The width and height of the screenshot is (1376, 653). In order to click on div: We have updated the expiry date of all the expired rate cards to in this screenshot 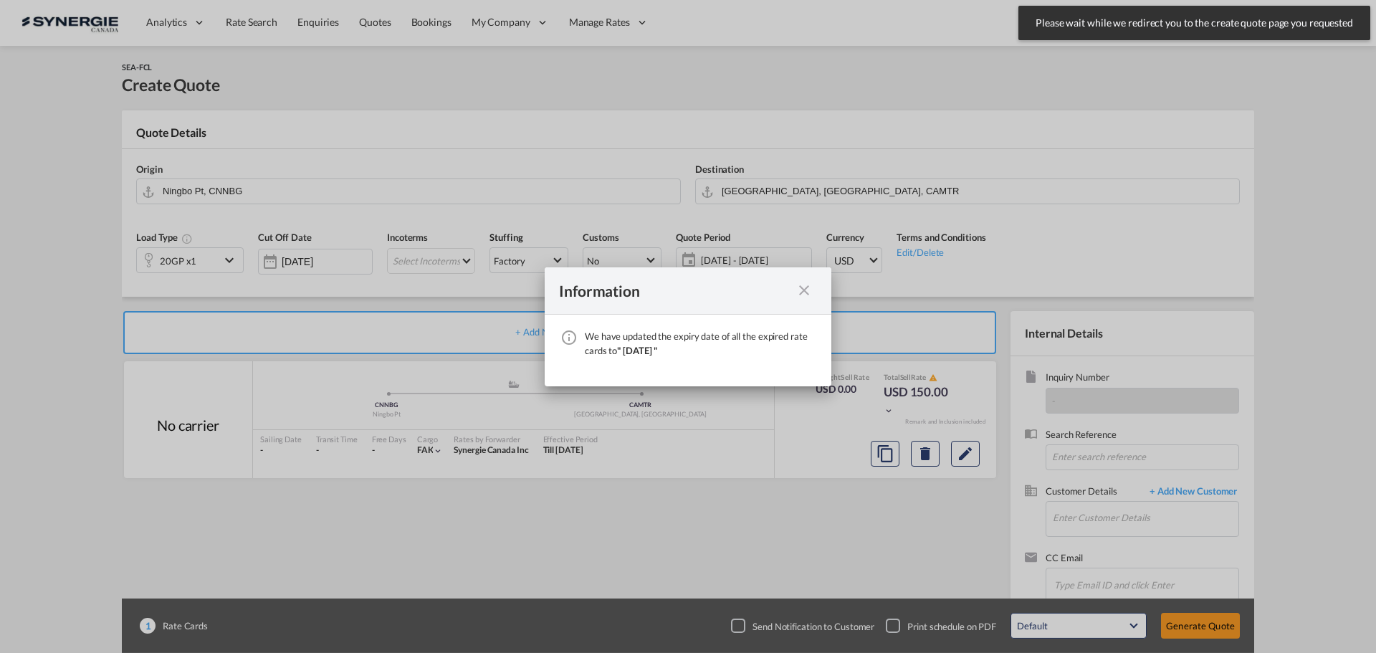, I will do `click(701, 343)`.